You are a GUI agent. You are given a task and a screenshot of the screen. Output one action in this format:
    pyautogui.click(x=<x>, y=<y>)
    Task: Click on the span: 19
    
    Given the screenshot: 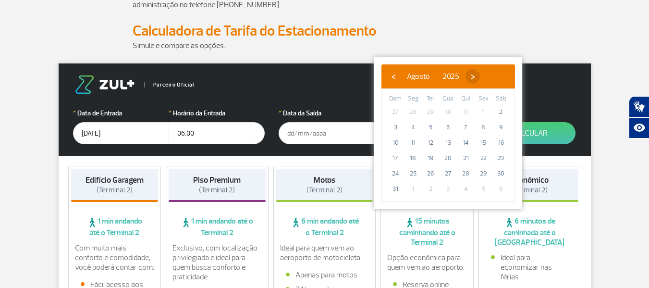 What is the action you would take?
    pyautogui.click(x=430, y=158)
    